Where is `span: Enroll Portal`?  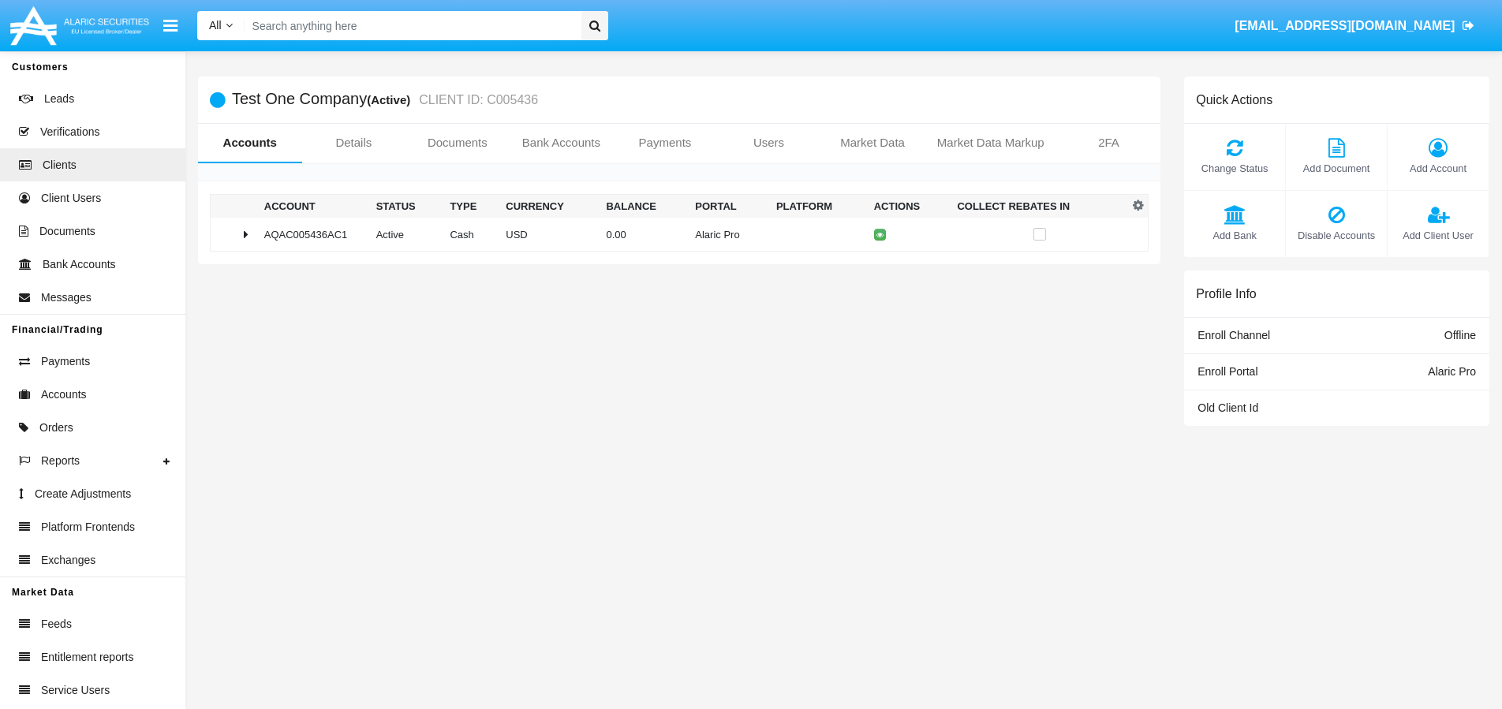 span: Enroll Portal is located at coordinates (1228, 372).